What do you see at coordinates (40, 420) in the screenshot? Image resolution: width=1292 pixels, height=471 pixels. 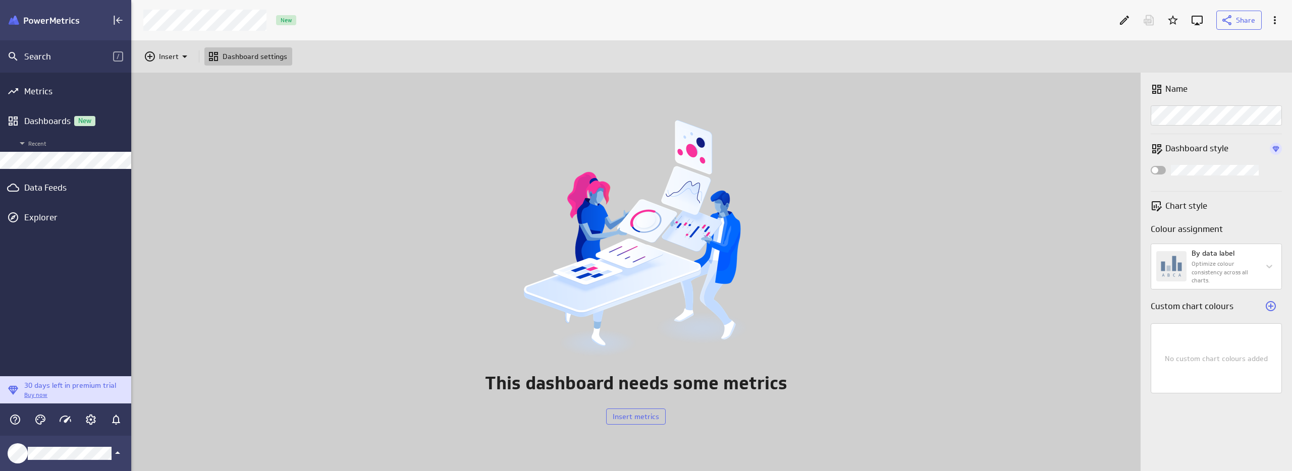 I see `div: Themes` at bounding box center [40, 420].